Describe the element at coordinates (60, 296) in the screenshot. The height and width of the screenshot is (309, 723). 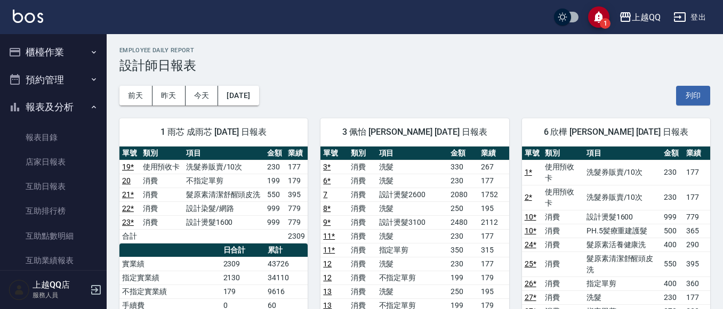
I see `p: 服務人員` at that location.